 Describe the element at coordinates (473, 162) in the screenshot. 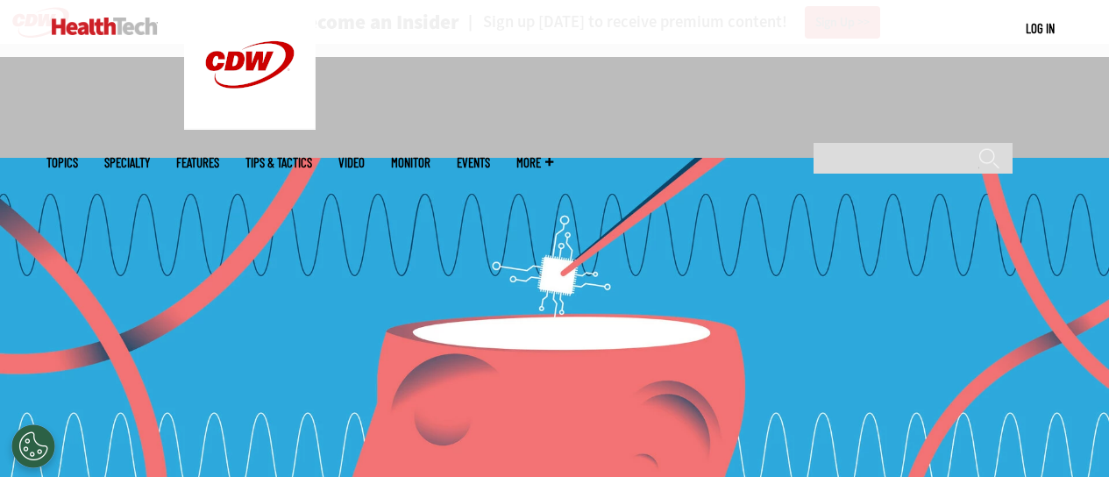

I see `a: Events` at that location.